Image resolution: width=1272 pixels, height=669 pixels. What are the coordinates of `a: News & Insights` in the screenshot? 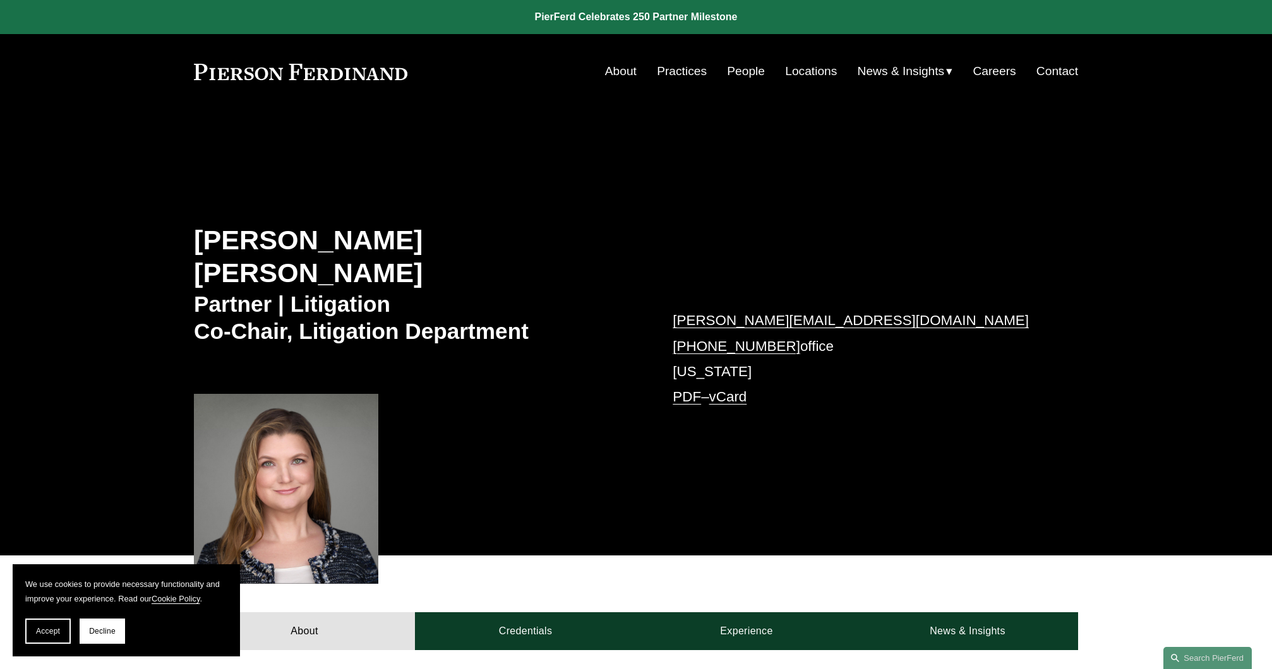 It's located at (967, 632).